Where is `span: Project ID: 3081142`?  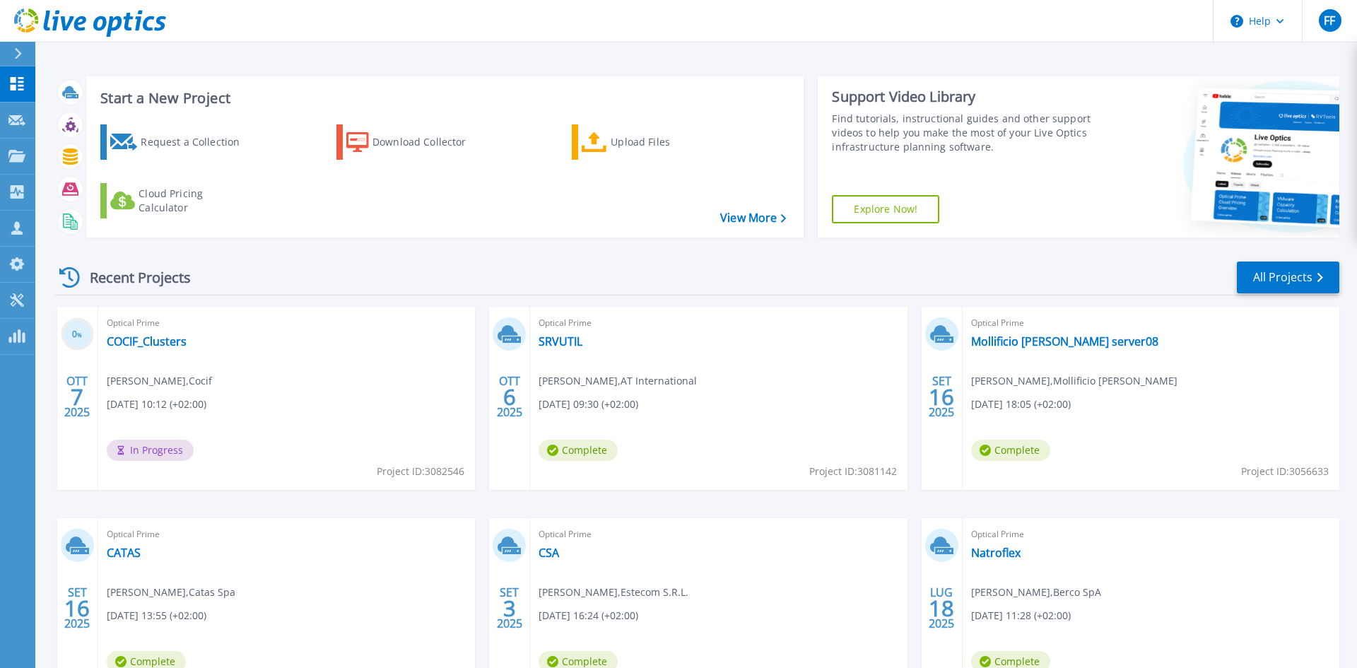 span: Project ID: 3081142 is located at coordinates (853, 471).